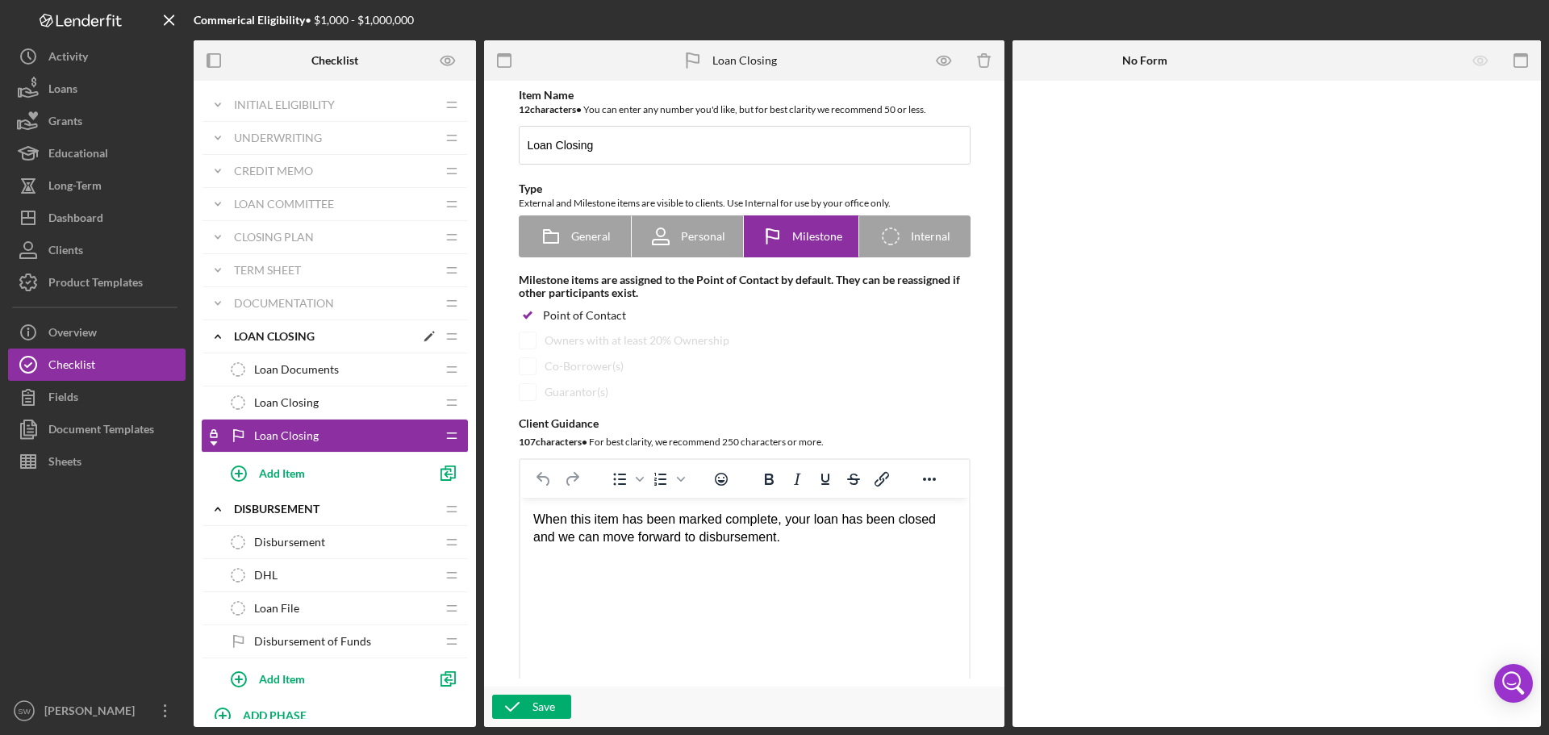 The height and width of the screenshot is (735, 1549). Describe the element at coordinates (97, 365) in the screenshot. I see `a: Checklist` at that location.